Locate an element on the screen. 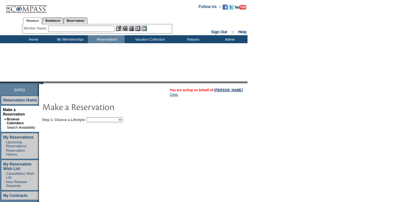 This screenshot has width=404, height=202. a: My Reservations is located at coordinates (18, 137).